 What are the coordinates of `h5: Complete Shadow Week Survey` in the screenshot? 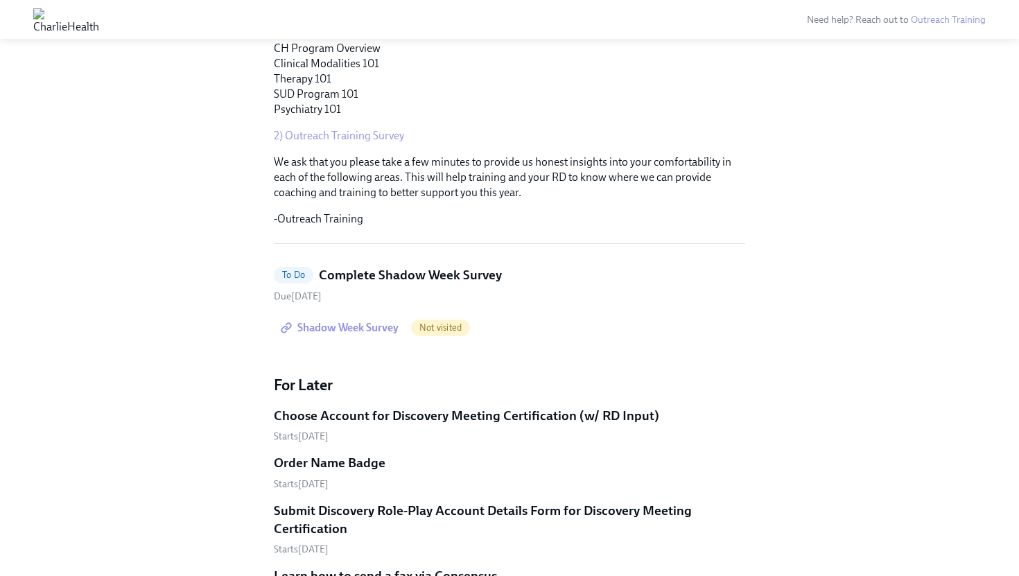 It's located at (410, 275).